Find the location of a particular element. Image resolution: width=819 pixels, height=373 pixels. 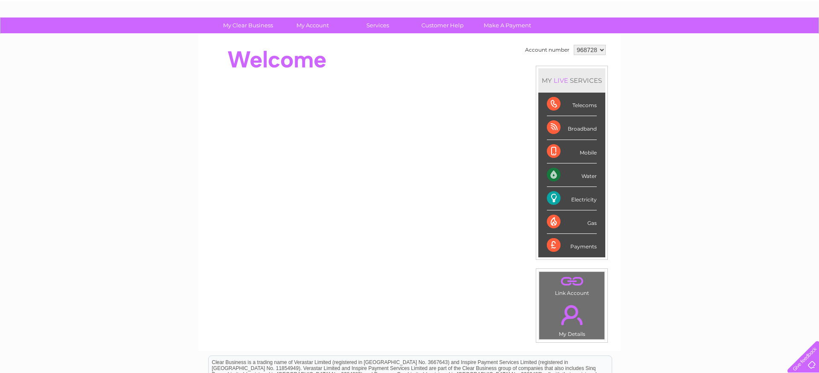

td: Account number is located at coordinates (547, 50).